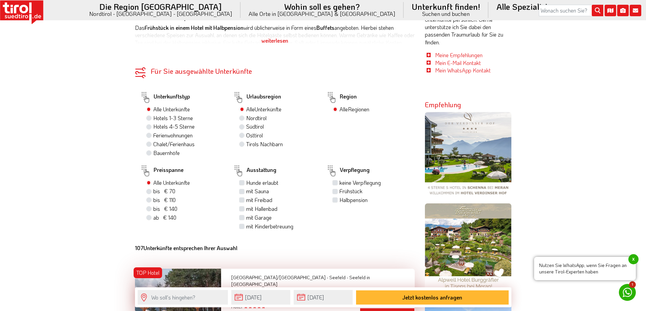 The width and height of the screenshot is (646, 311). What do you see at coordinates (173, 136) in the screenshot?
I see `label: Ferienwohnungen` at bounding box center [173, 136].